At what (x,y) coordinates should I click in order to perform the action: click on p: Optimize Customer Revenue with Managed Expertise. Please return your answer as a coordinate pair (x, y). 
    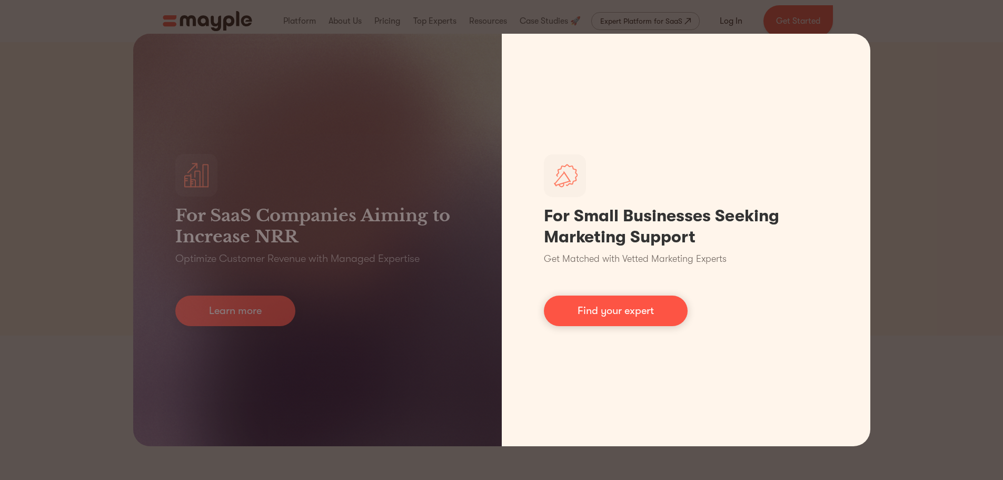
    Looking at the image, I should click on (297, 258).